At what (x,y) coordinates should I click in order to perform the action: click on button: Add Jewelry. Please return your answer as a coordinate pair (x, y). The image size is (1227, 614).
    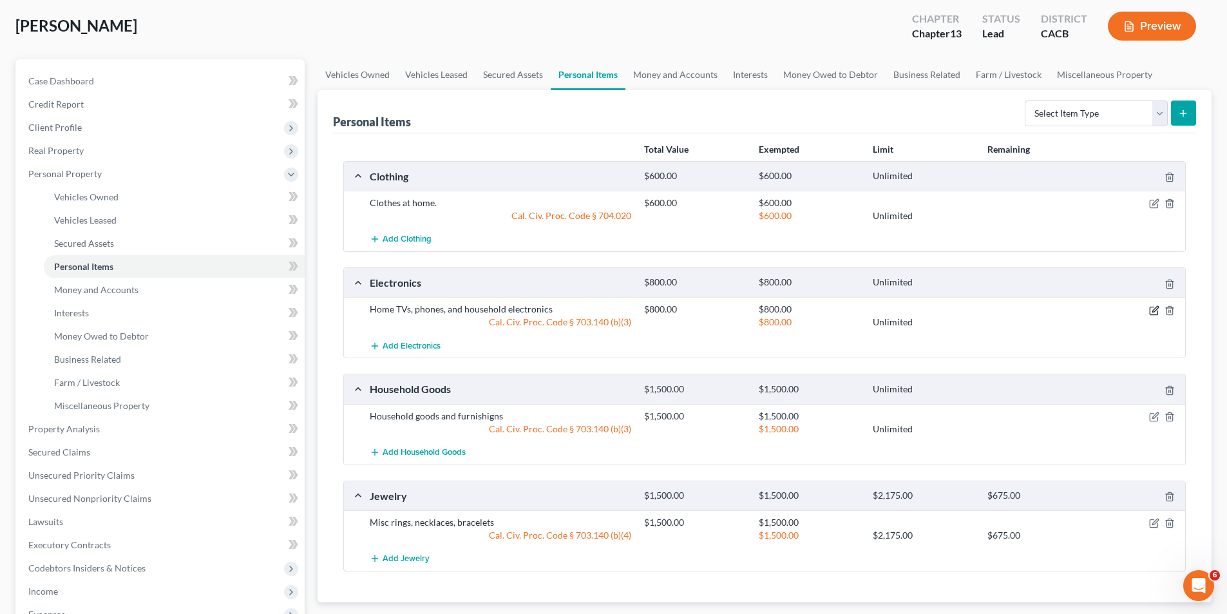
    Looking at the image, I should click on (399, 559).